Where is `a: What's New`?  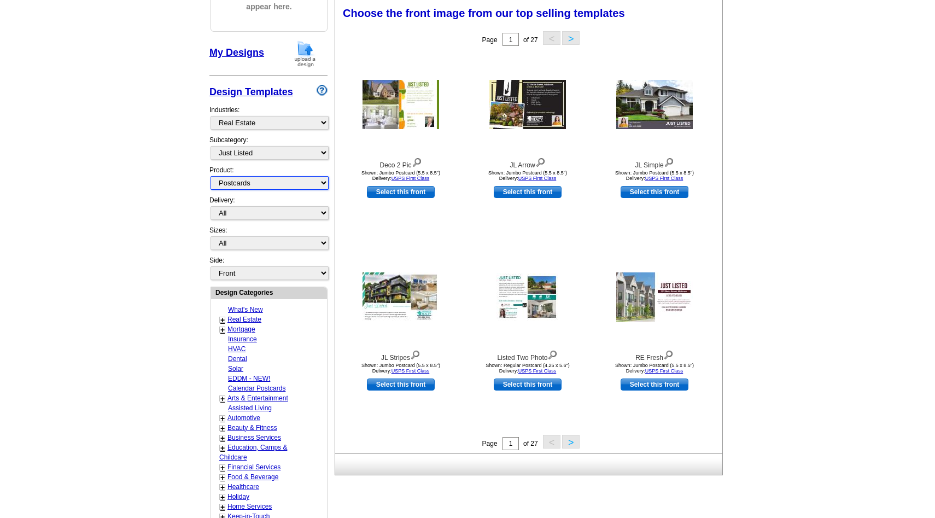 a: What's New is located at coordinates (246, 310).